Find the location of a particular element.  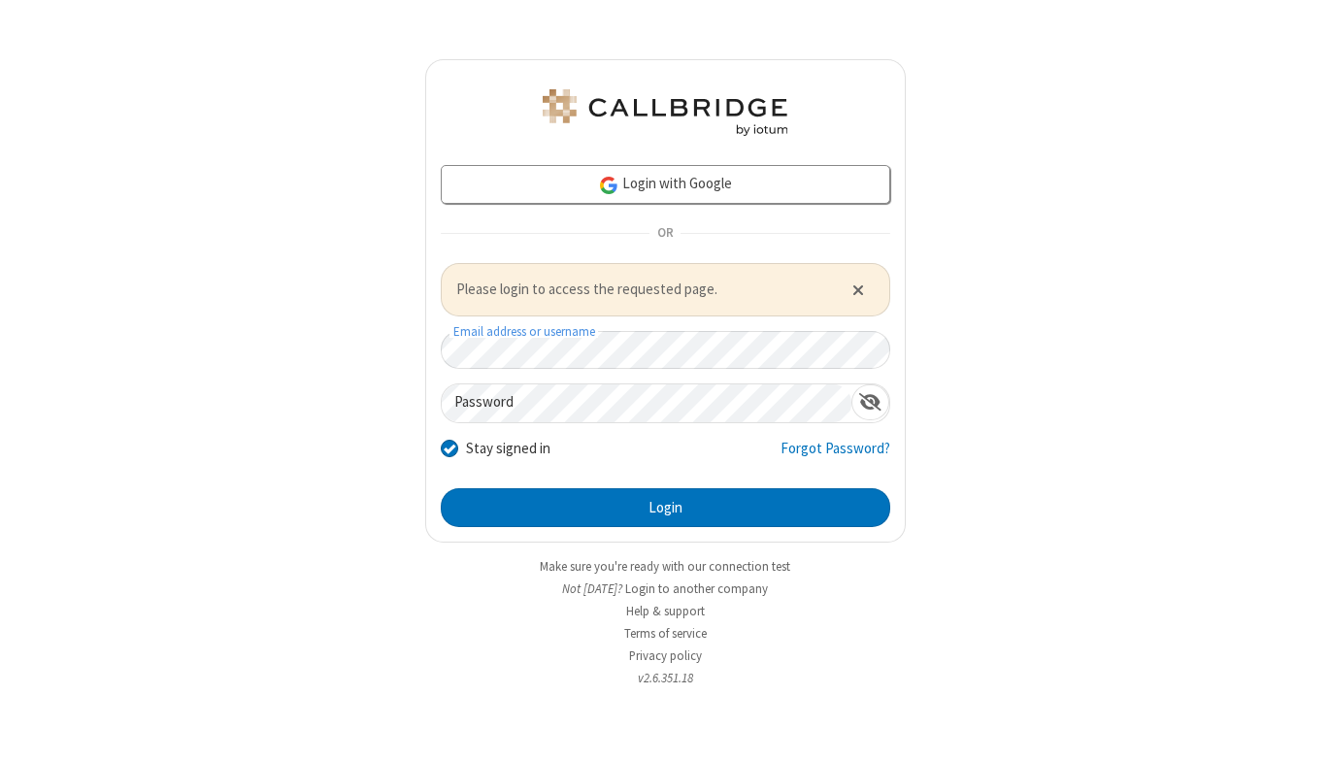

a: Login with Google is located at coordinates (665, 184).